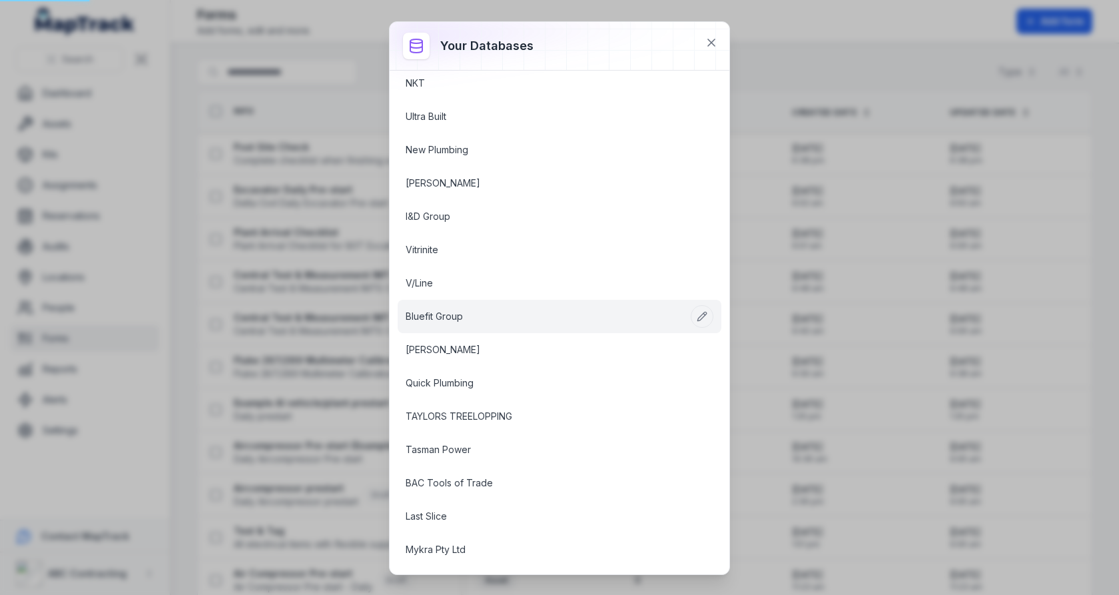  Describe the element at coordinates (543, 316) in the screenshot. I see `a: Bluefit Group` at that location.